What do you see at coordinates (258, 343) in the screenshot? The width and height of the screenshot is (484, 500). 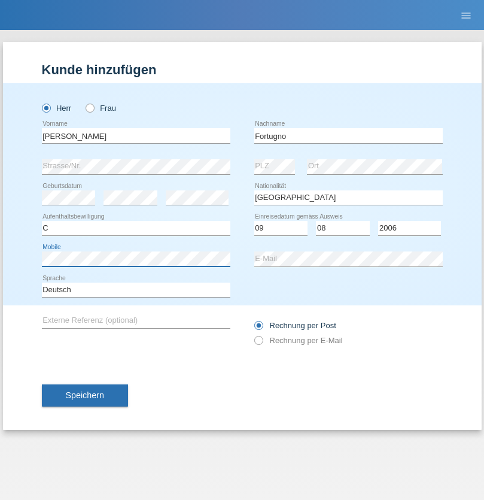 I see `input: Rechnung per E-Mail` at bounding box center [258, 343].